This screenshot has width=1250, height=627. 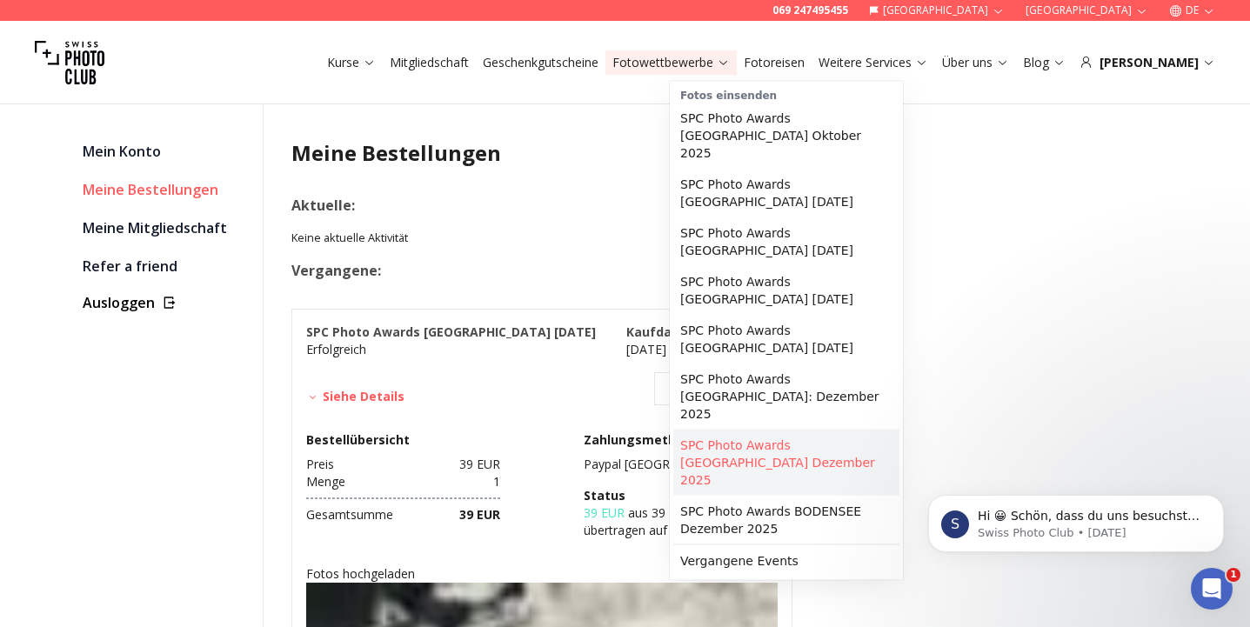 I want to click on a: Vergangene Events, so click(x=786, y=561).